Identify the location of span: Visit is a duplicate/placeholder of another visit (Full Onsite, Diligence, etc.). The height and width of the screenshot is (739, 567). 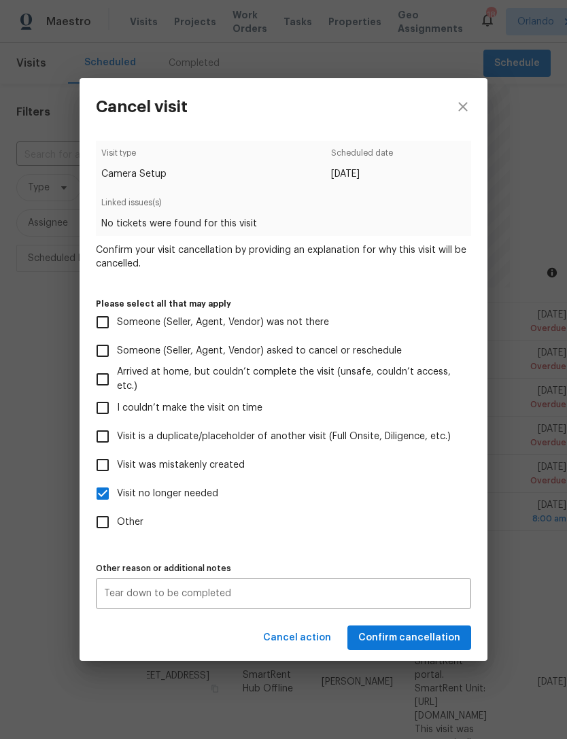
(284, 437).